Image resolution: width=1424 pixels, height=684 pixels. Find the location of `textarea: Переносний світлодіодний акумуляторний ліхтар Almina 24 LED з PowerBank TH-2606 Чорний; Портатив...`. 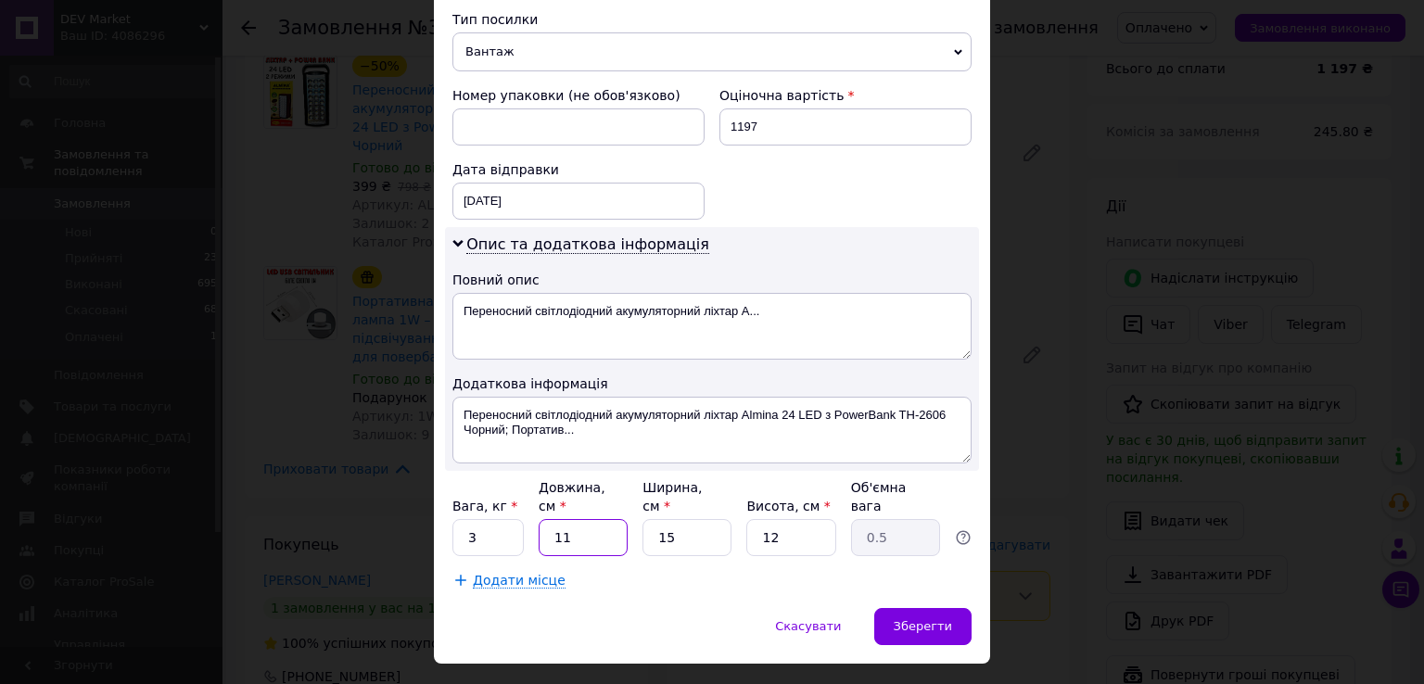

textarea: Переносний світлодіодний акумуляторний ліхтар Almina 24 LED з PowerBank TH-2606 Чорний; Портатив... is located at coordinates (712, 430).